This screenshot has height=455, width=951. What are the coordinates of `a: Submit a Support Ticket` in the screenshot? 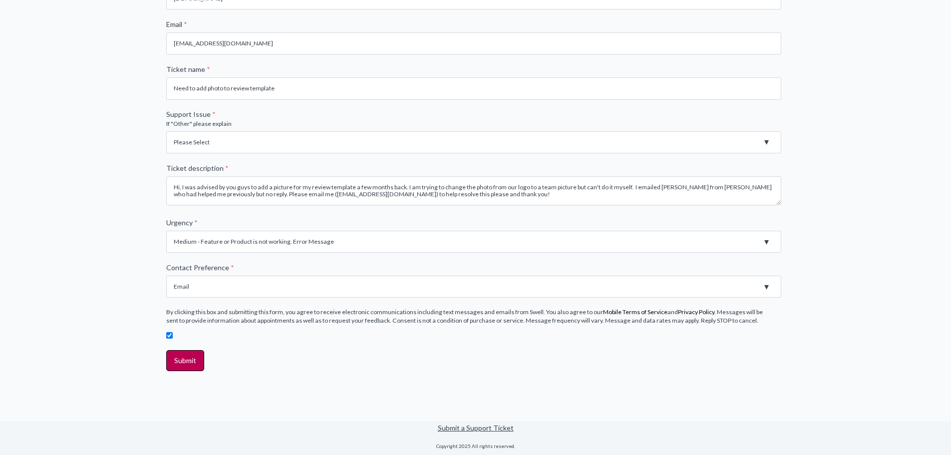 It's located at (476, 427).